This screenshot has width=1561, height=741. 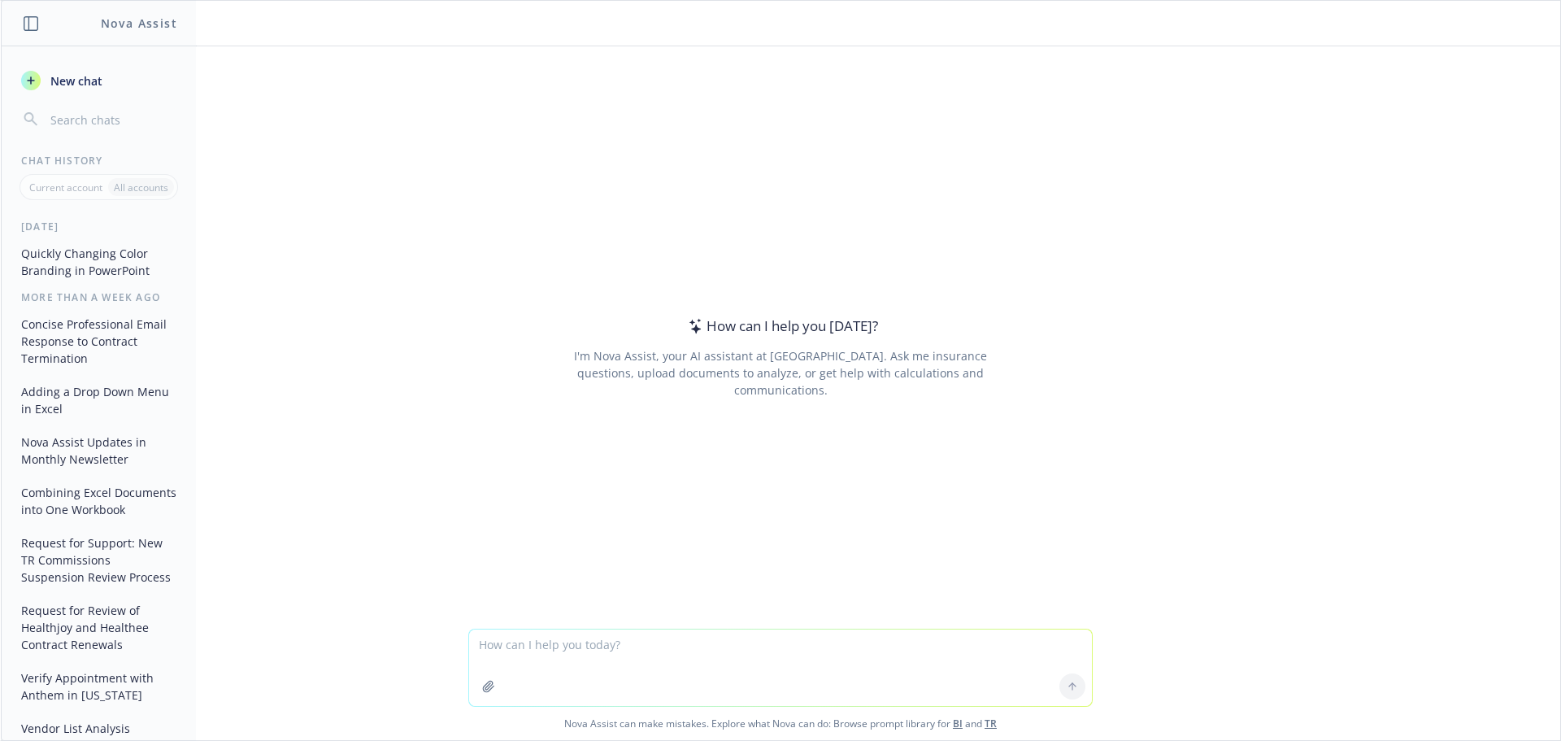 I want to click on button: New chat, so click(x=98, y=80).